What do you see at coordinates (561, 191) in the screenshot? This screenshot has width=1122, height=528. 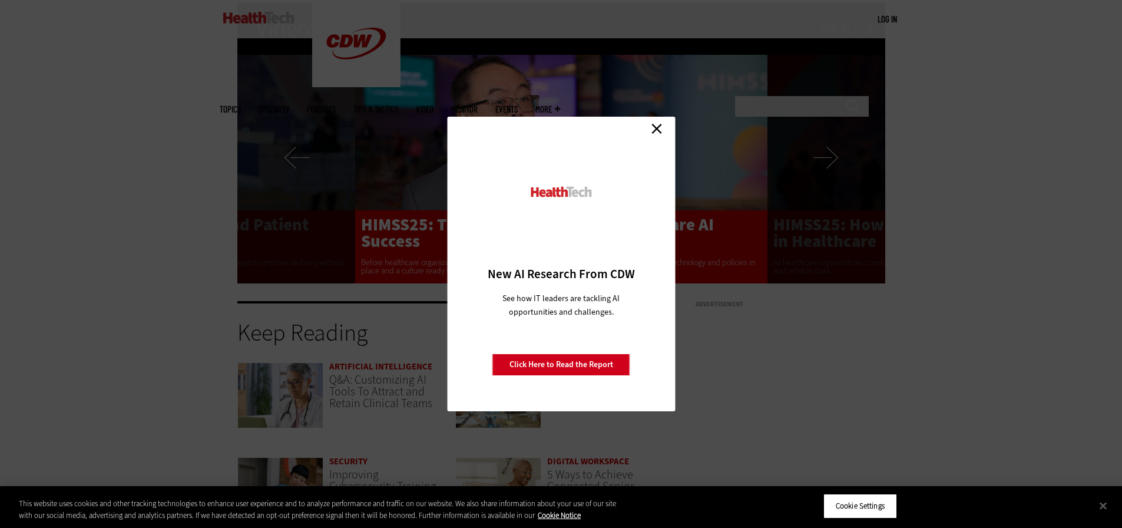 I see `img: HealthTech_0.png` at bounding box center [561, 191].